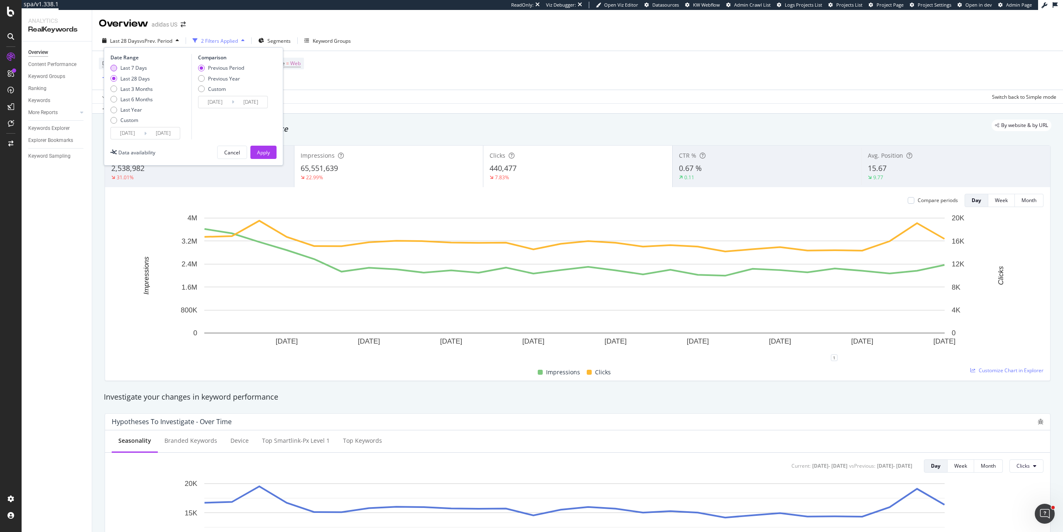 The height and width of the screenshot is (532, 1063). I want to click on button: Segments, so click(275, 41).